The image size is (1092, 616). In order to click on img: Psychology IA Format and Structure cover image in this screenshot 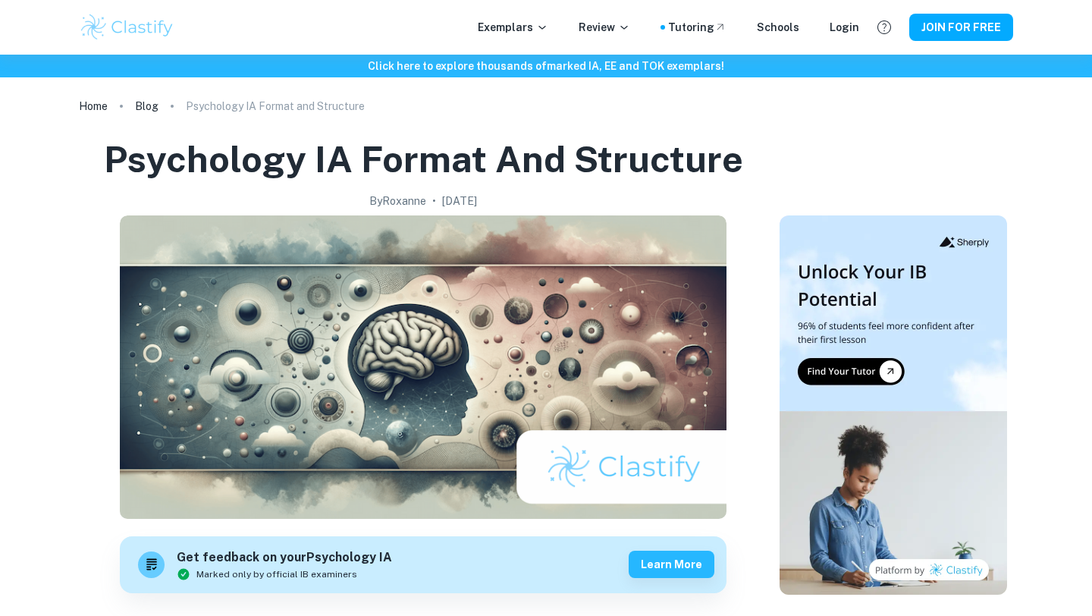, I will do `click(423, 367)`.